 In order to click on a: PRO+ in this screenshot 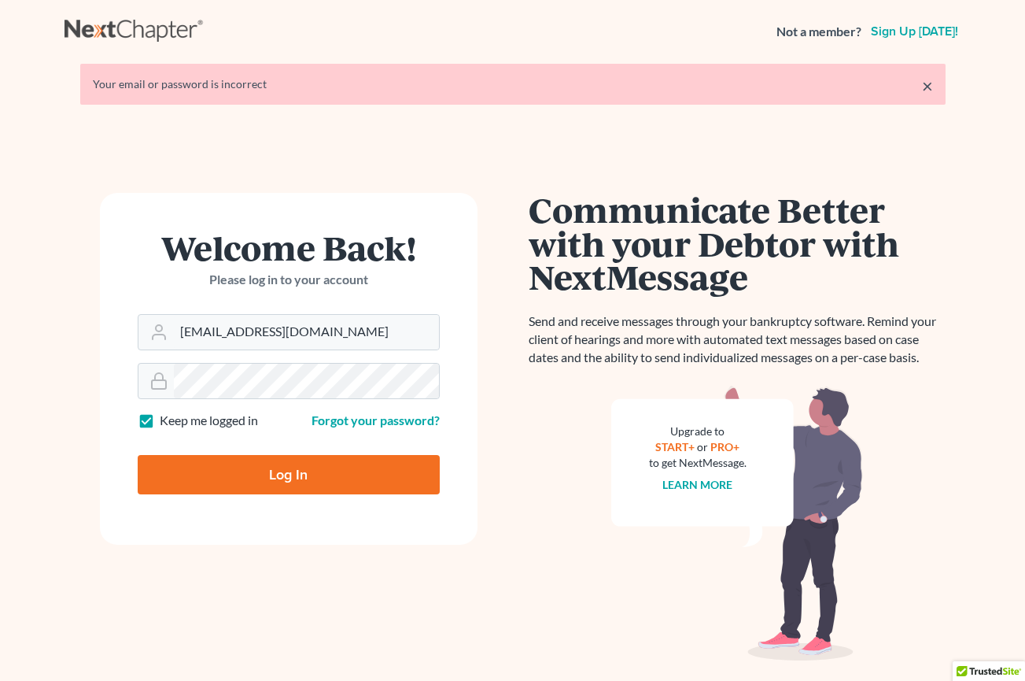, I will do `click(725, 446)`.